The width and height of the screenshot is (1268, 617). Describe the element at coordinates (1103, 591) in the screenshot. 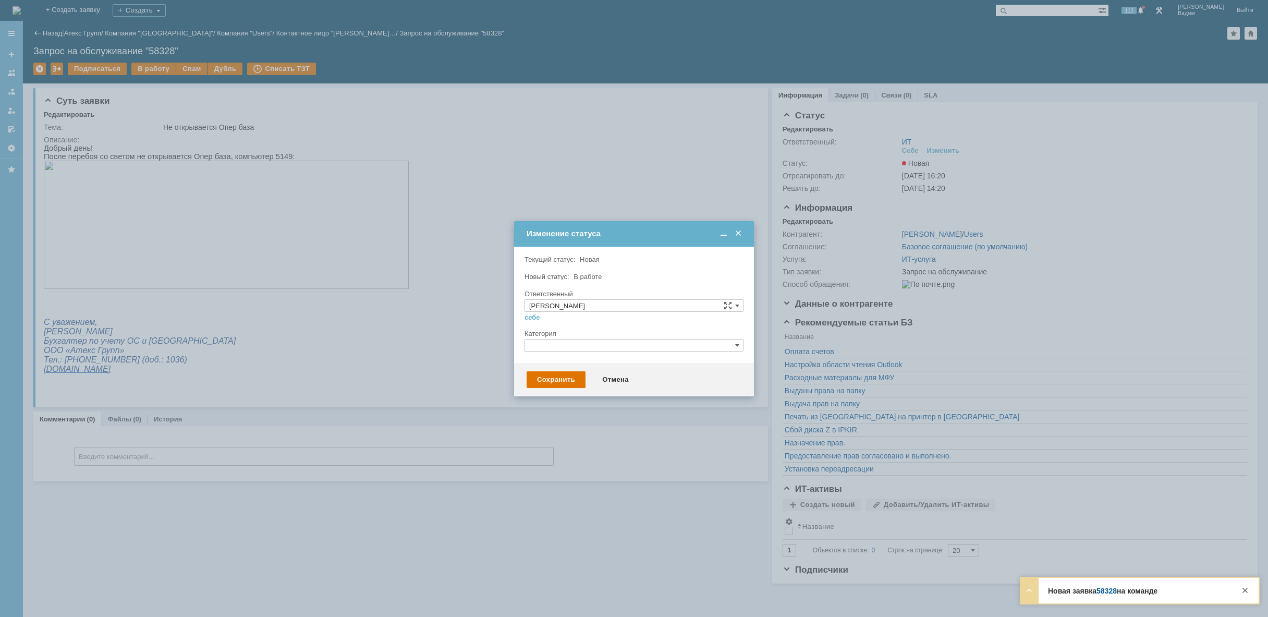

I see `strong: Новая заявка на команде` at that location.